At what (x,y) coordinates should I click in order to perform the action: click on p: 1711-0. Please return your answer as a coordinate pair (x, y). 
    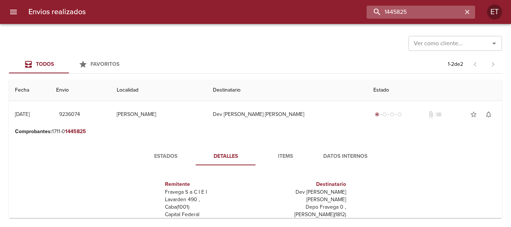
    Looking at the image, I should click on (255, 132).